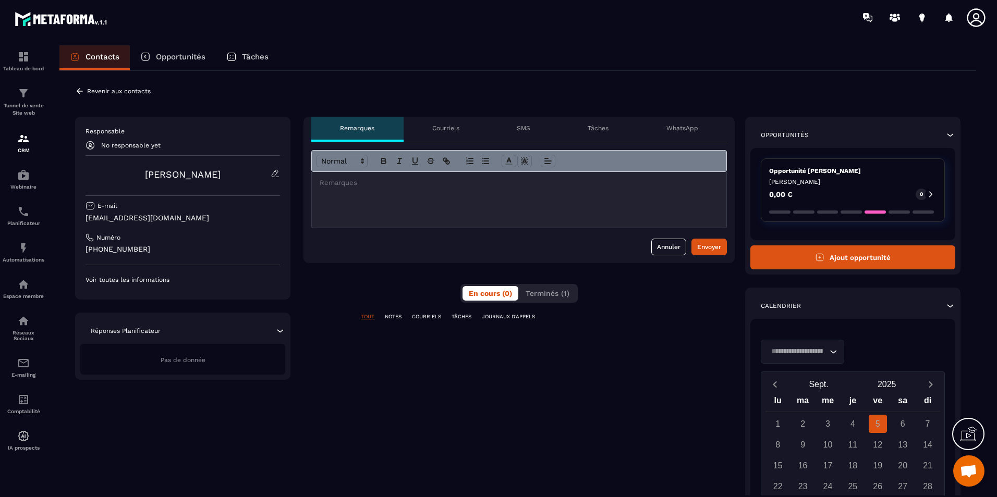 This screenshot has width=997, height=497. I want to click on a: formationformationCRM, so click(23, 143).